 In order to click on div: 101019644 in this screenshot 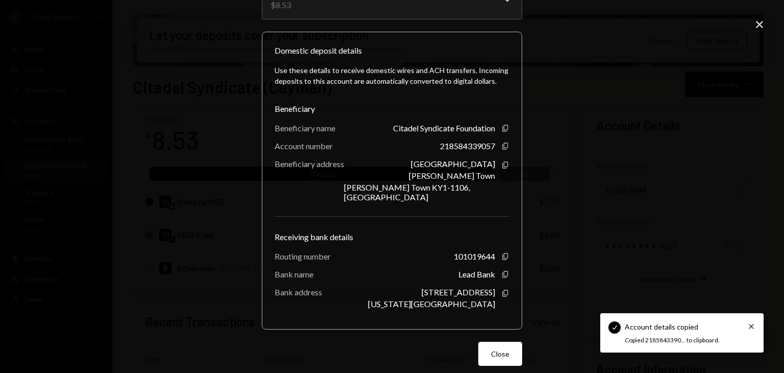, I will do `click(474, 256)`.